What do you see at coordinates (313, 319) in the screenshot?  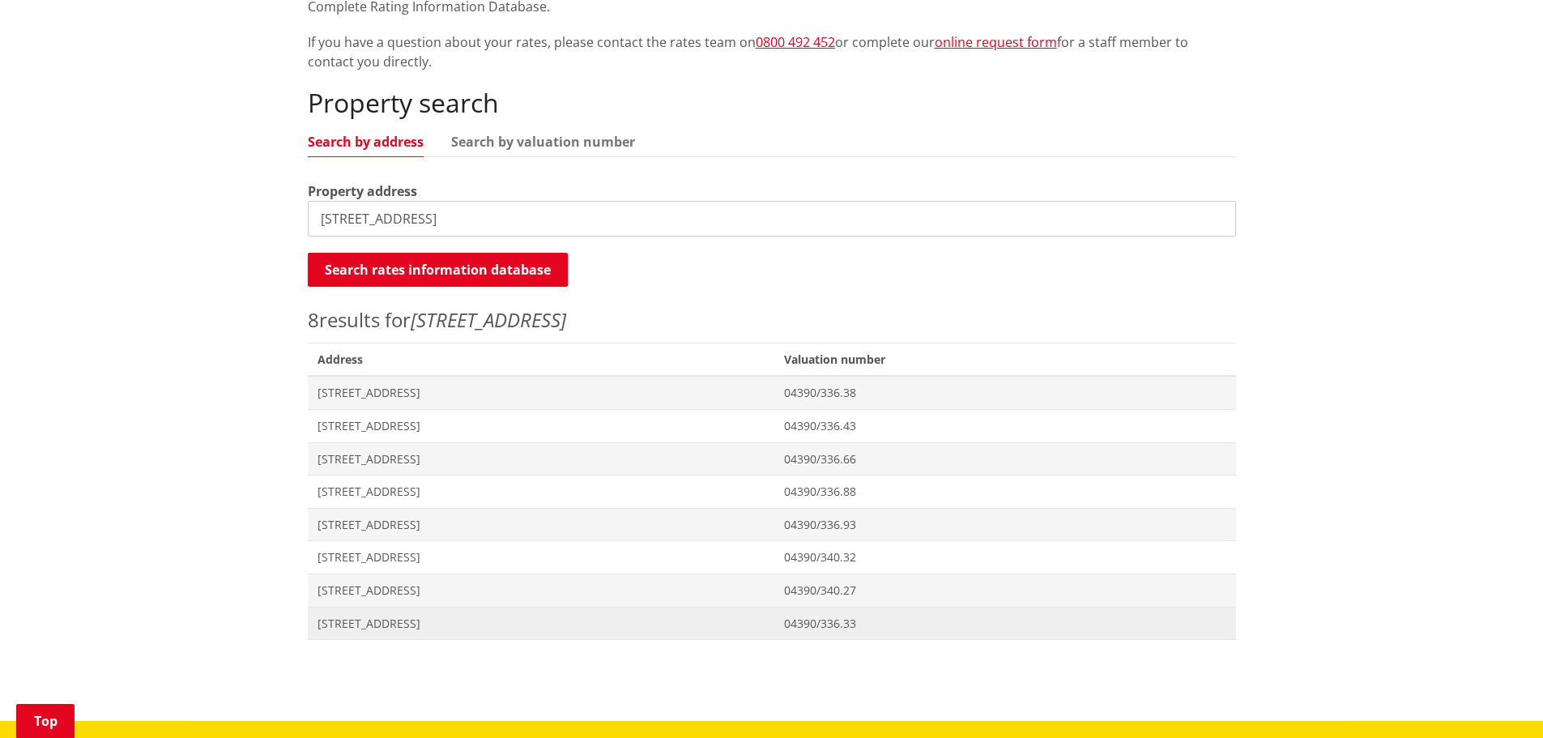 I see `span: 8` at bounding box center [313, 319].